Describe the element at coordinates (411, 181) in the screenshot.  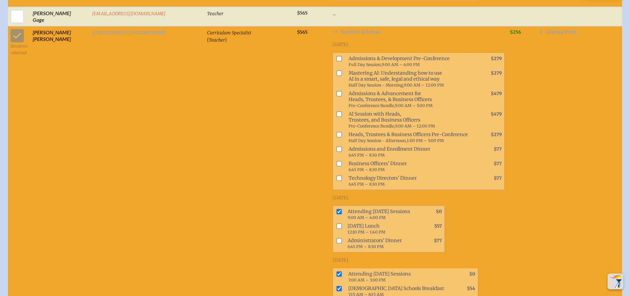
I see `span: Technology Directors' Dinner` at that location.